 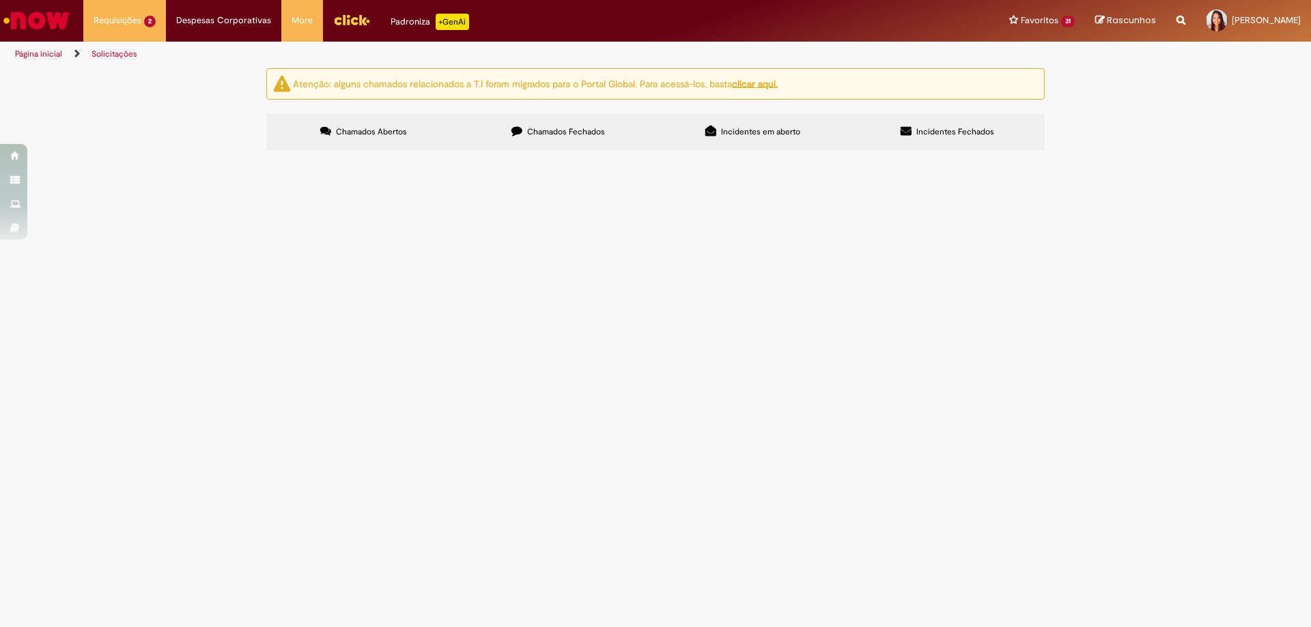 What do you see at coordinates (437, 54) in the screenshot?
I see `ul: Trilhas de página` at bounding box center [437, 54].